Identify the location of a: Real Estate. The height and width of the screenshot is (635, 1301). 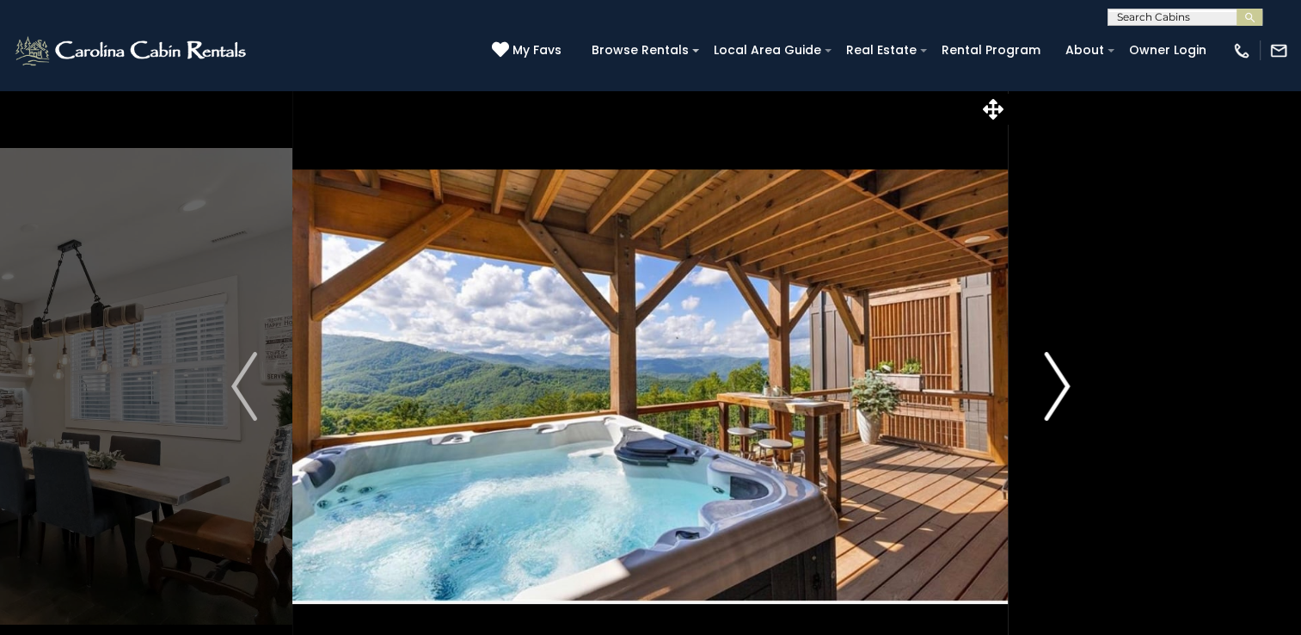
(881, 50).